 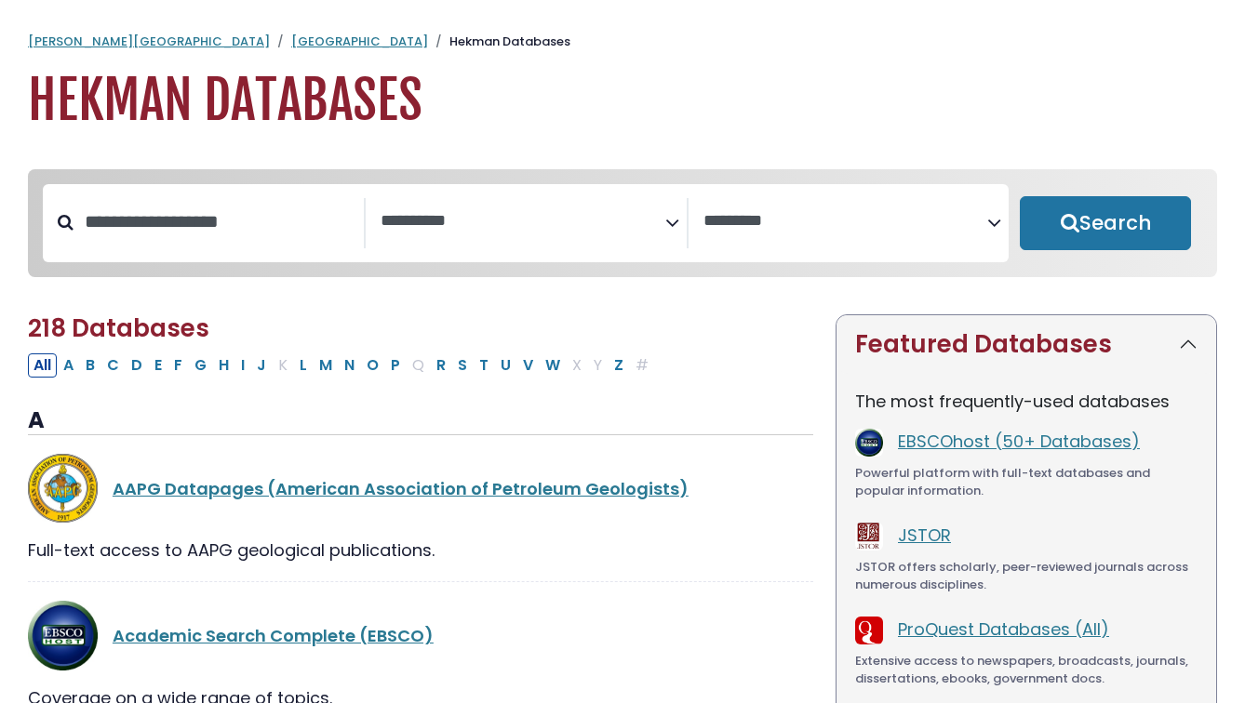 What do you see at coordinates (505, 366) in the screenshot?
I see `button: Filter Results U` at bounding box center [505, 366].